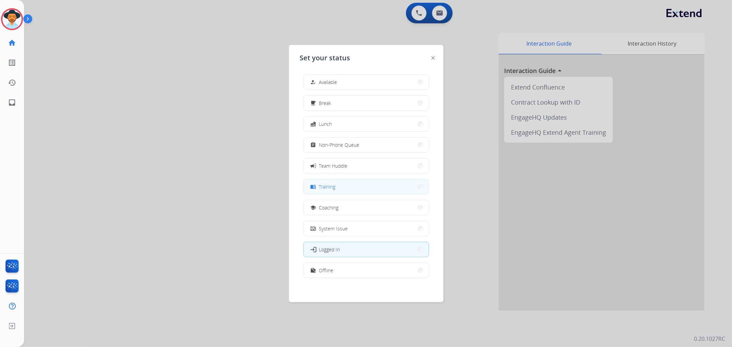  What do you see at coordinates (334, 229) in the screenshot?
I see `span: System Issue` at bounding box center [334, 229].